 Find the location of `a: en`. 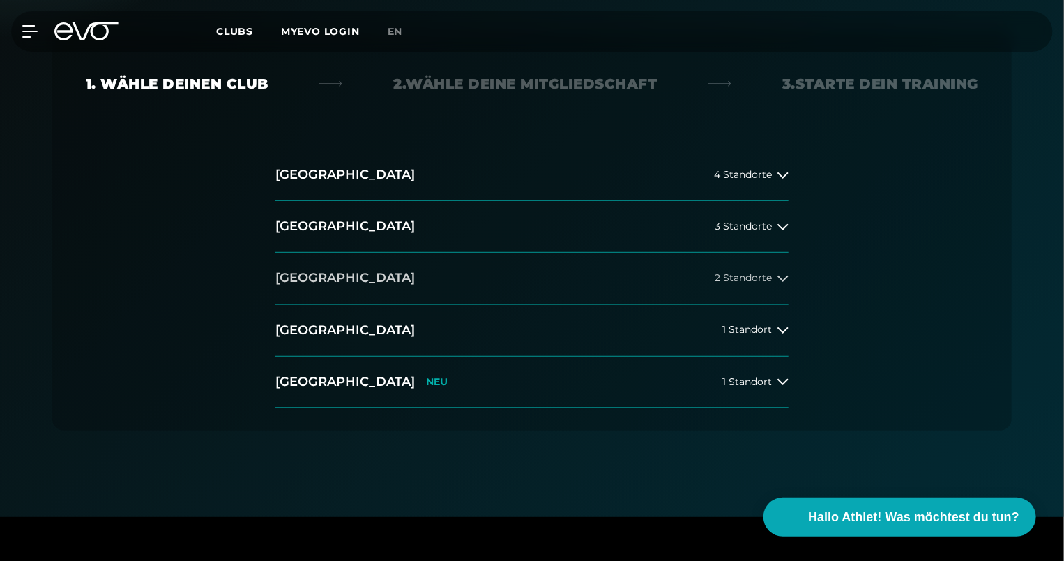

a: en is located at coordinates (404, 31).